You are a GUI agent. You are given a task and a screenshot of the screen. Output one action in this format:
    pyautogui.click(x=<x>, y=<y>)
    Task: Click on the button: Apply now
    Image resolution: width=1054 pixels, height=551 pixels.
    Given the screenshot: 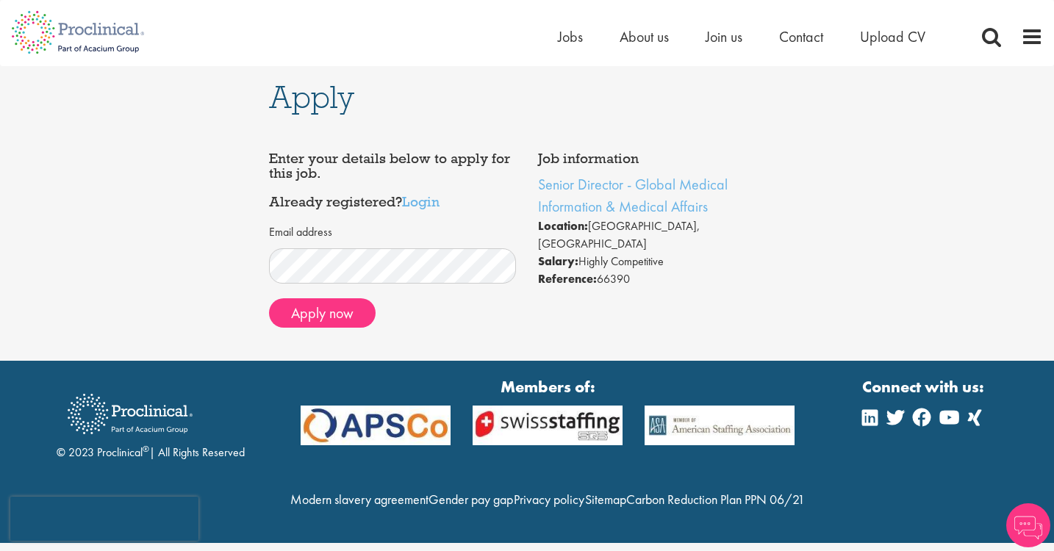 What is the action you would take?
    pyautogui.click(x=322, y=313)
    